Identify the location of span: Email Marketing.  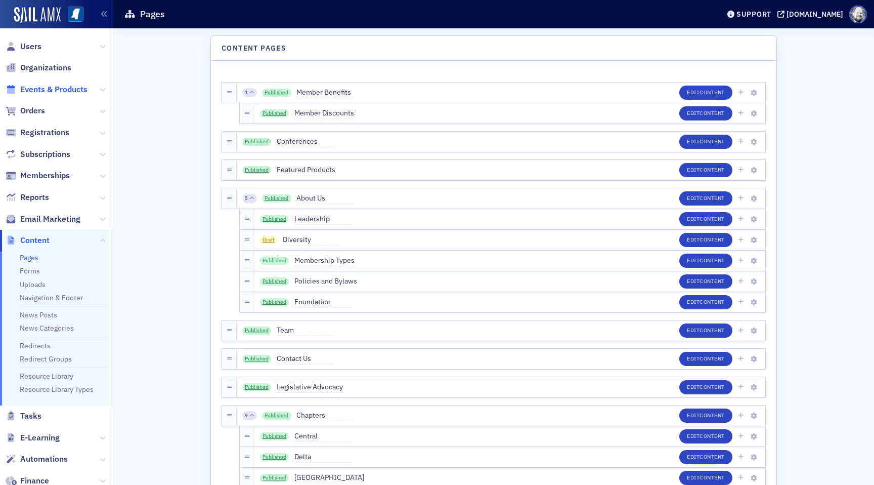
(50, 219).